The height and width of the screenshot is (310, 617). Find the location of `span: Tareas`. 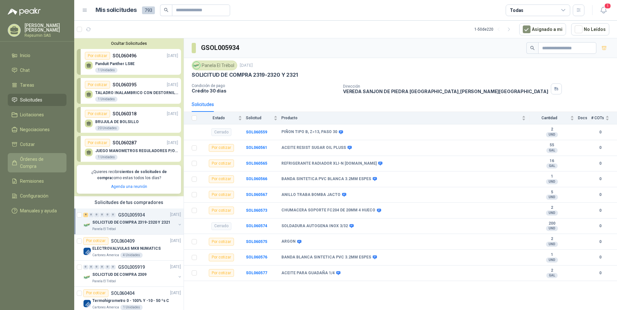

span: Tareas is located at coordinates (27, 85).